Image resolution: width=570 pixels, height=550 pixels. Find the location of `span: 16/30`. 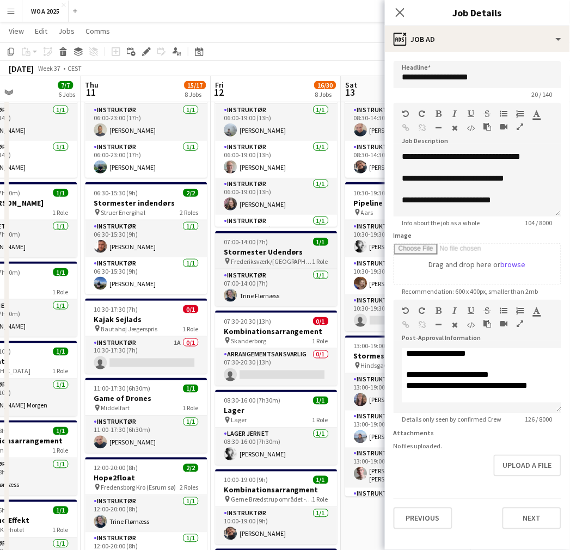

span: 16/30 is located at coordinates (325, 85).